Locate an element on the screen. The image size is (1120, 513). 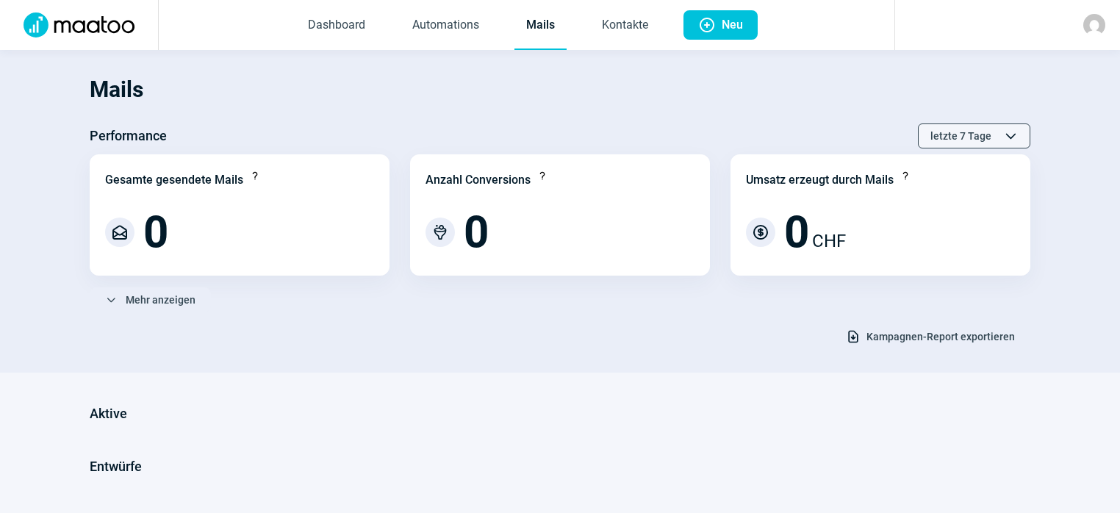
img: Logo is located at coordinates (79, 25).